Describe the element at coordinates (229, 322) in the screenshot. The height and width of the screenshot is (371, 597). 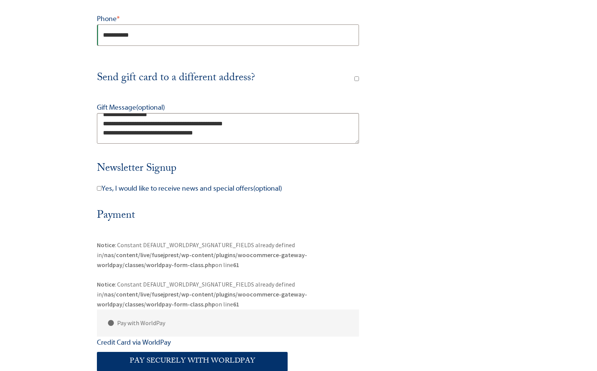
I see `label: Pay with WorldPay` at that location.